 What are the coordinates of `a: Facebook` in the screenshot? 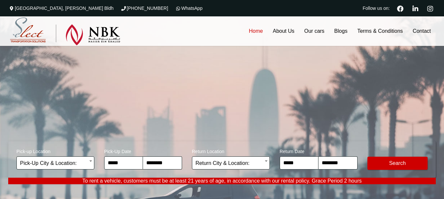 It's located at (400, 8).